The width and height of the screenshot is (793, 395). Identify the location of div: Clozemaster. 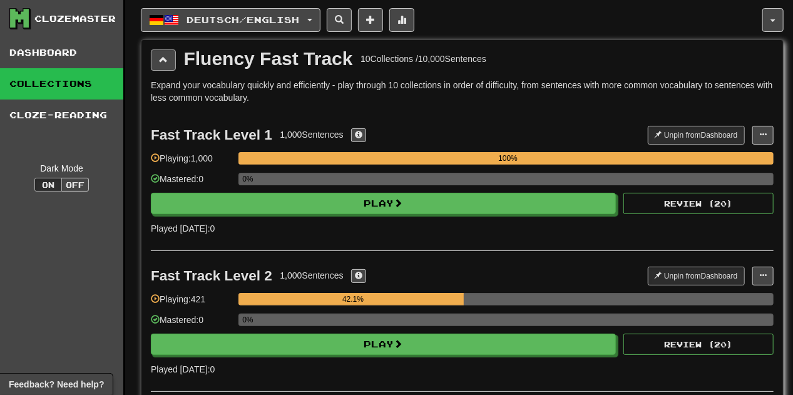
(75, 19).